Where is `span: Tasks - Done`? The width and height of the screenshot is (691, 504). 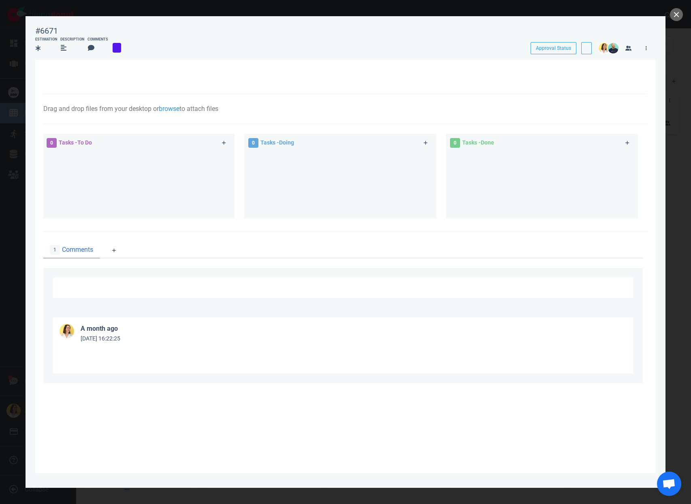
span: Tasks - Done is located at coordinates (478, 143).